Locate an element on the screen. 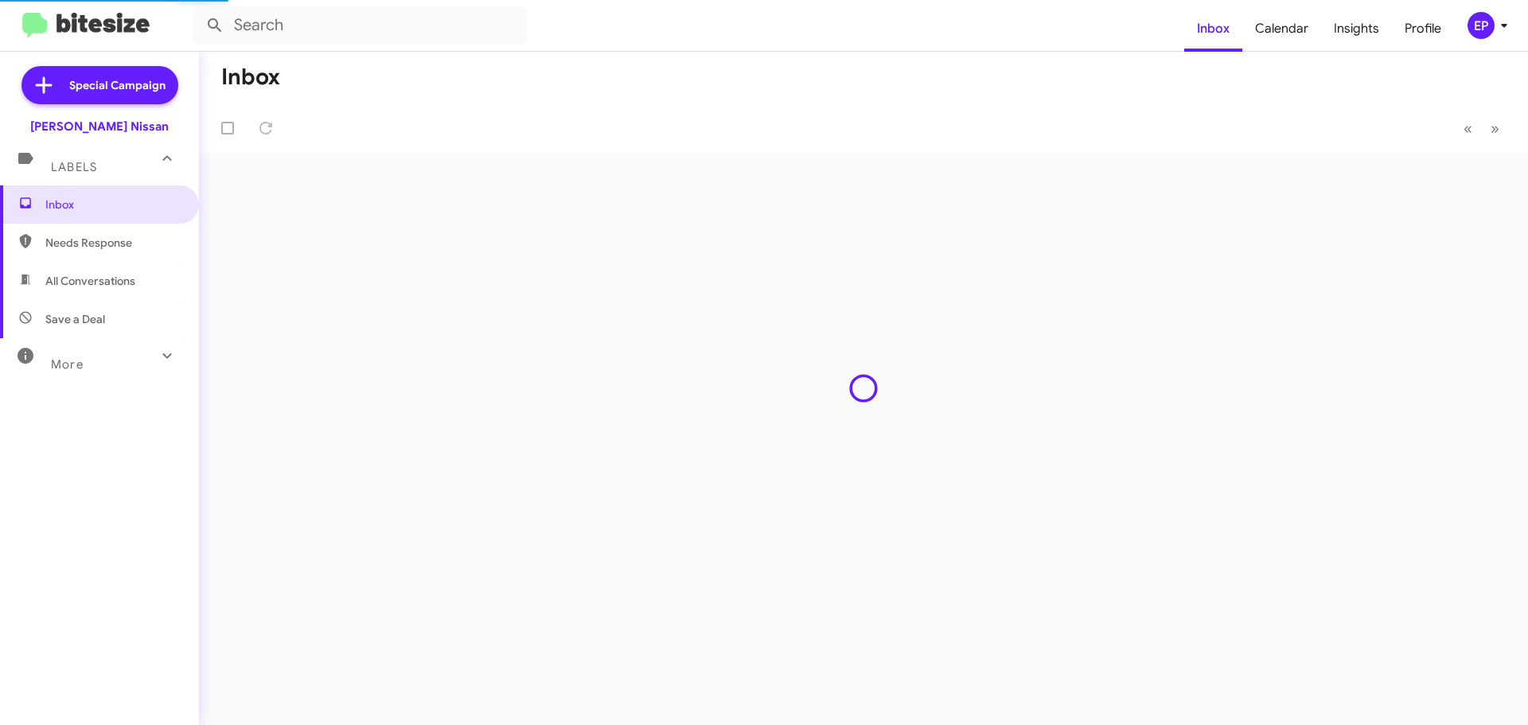 The image size is (1528, 725). span: All Conversations is located at coordinates (90, 281).